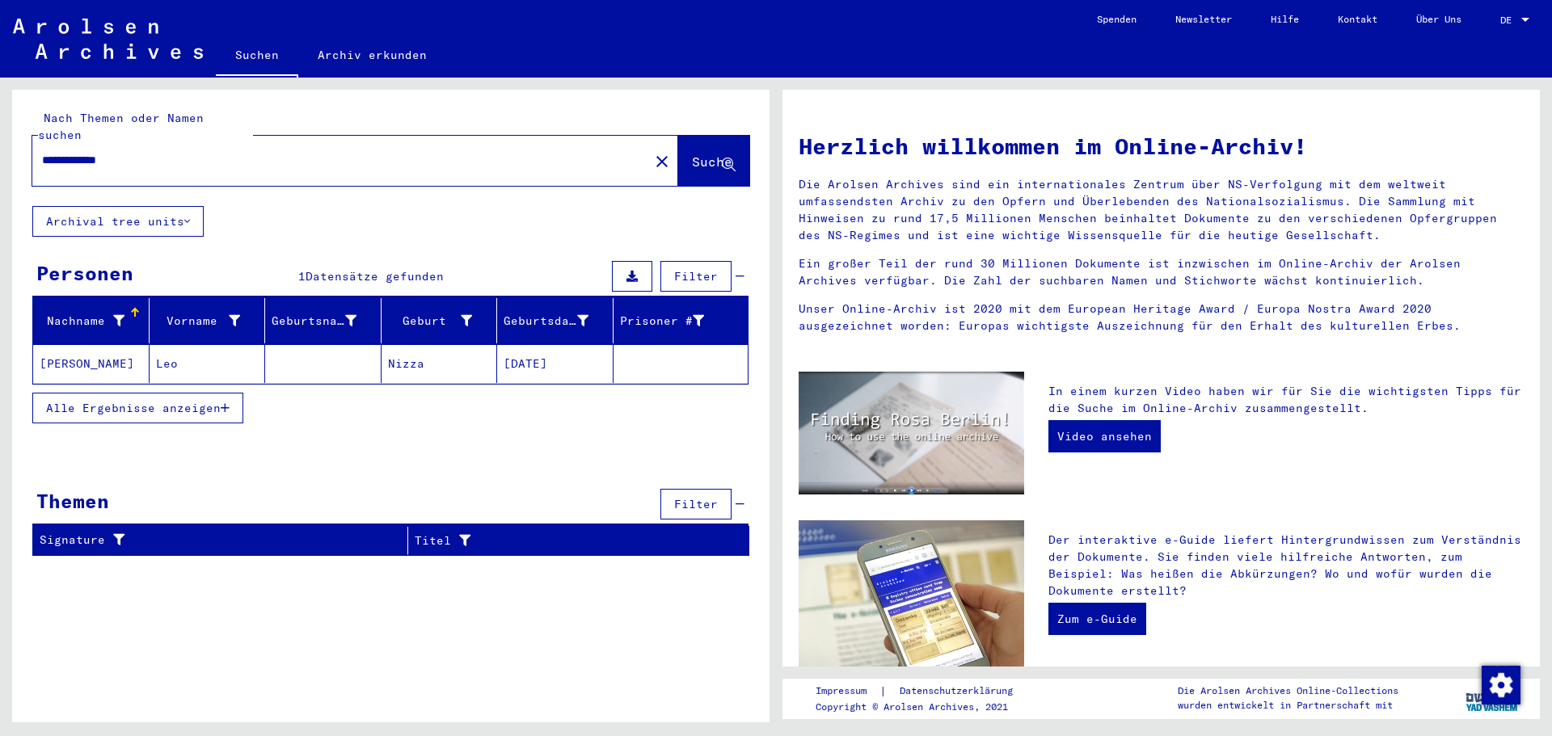 The image size is (1552, 736). I want to click on img: yv_logo.png, so click(1492, 698).